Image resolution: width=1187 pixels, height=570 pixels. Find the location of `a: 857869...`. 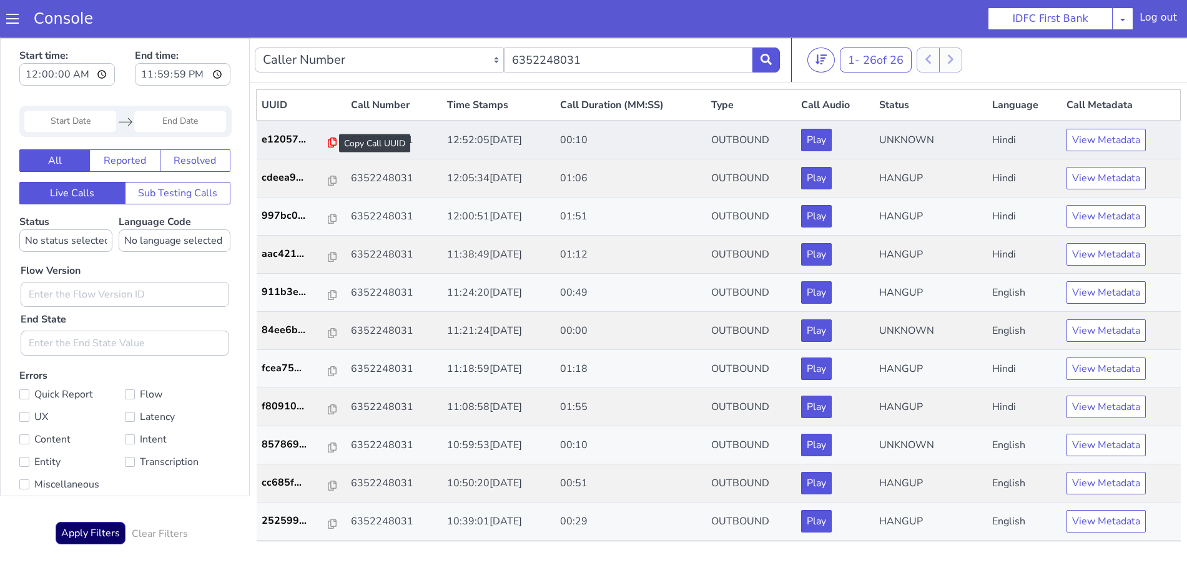

a: 857869... is located at coordinates (301, 407).